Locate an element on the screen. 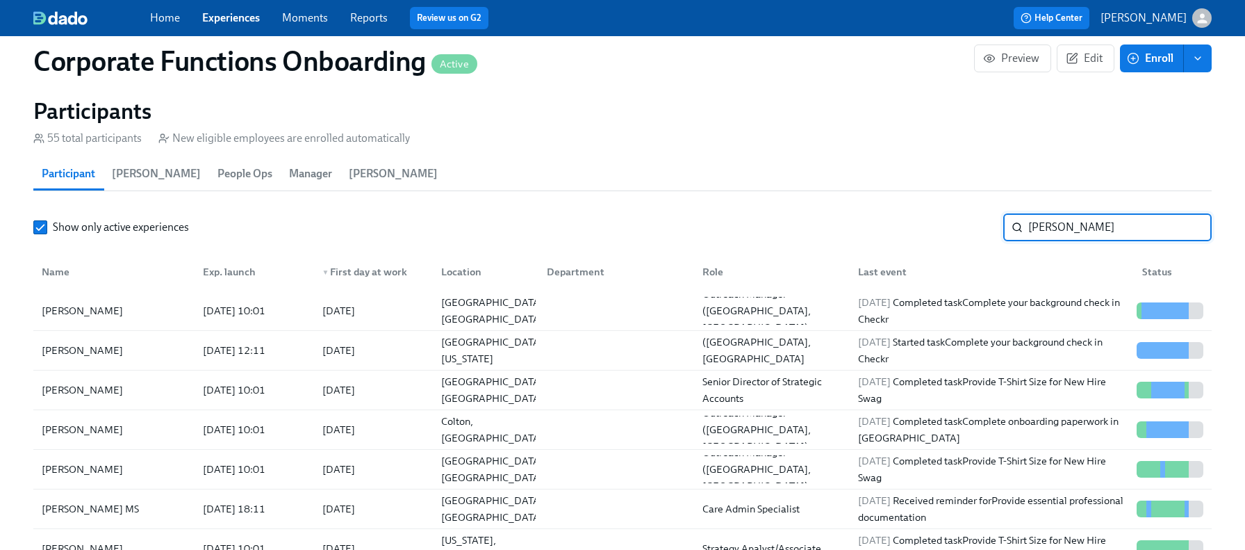 This screenshot has width=1245, height=550. span: Enroll is located at coordinates (1151, 58).